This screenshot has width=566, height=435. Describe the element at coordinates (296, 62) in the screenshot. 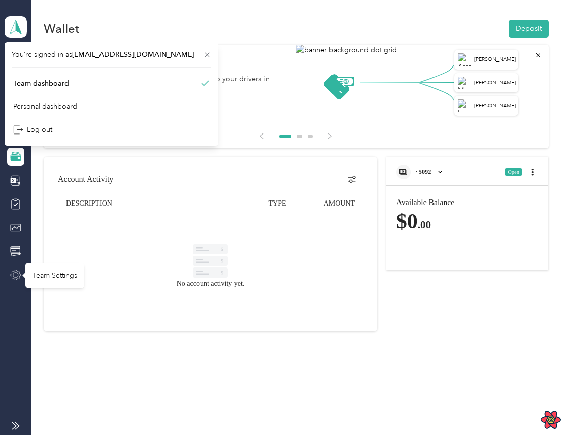

I see `h1: Reimburse drivers immediately` at that location.